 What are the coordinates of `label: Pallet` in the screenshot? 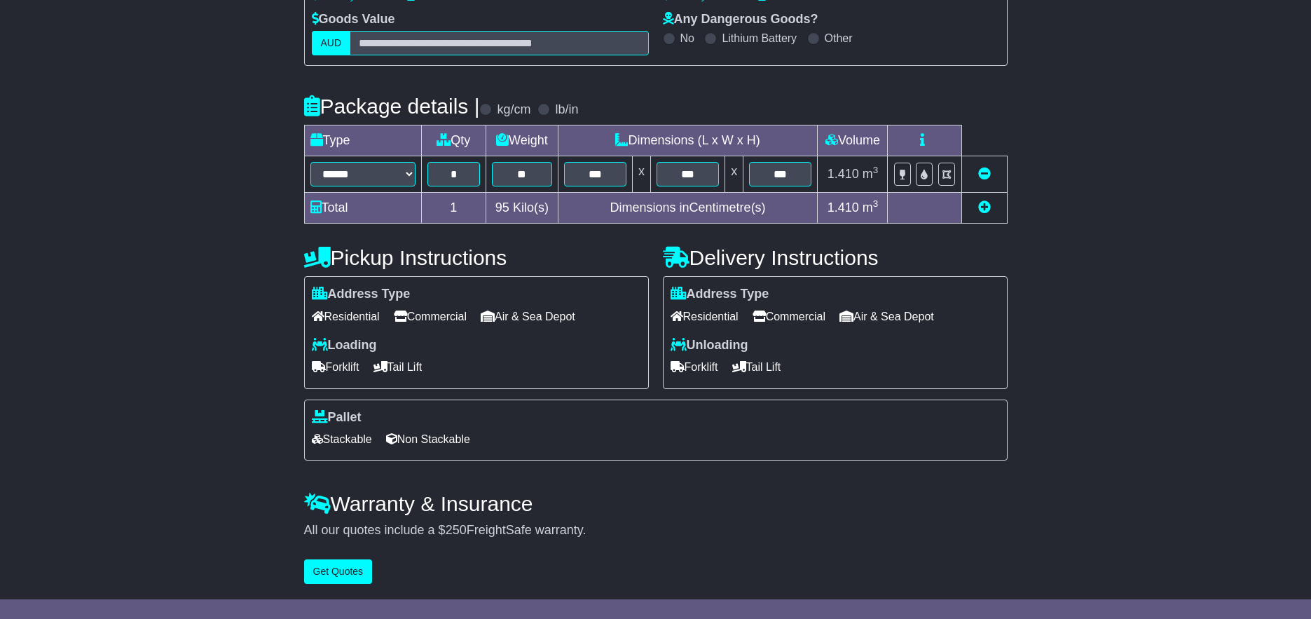 It's located at (336, 418).